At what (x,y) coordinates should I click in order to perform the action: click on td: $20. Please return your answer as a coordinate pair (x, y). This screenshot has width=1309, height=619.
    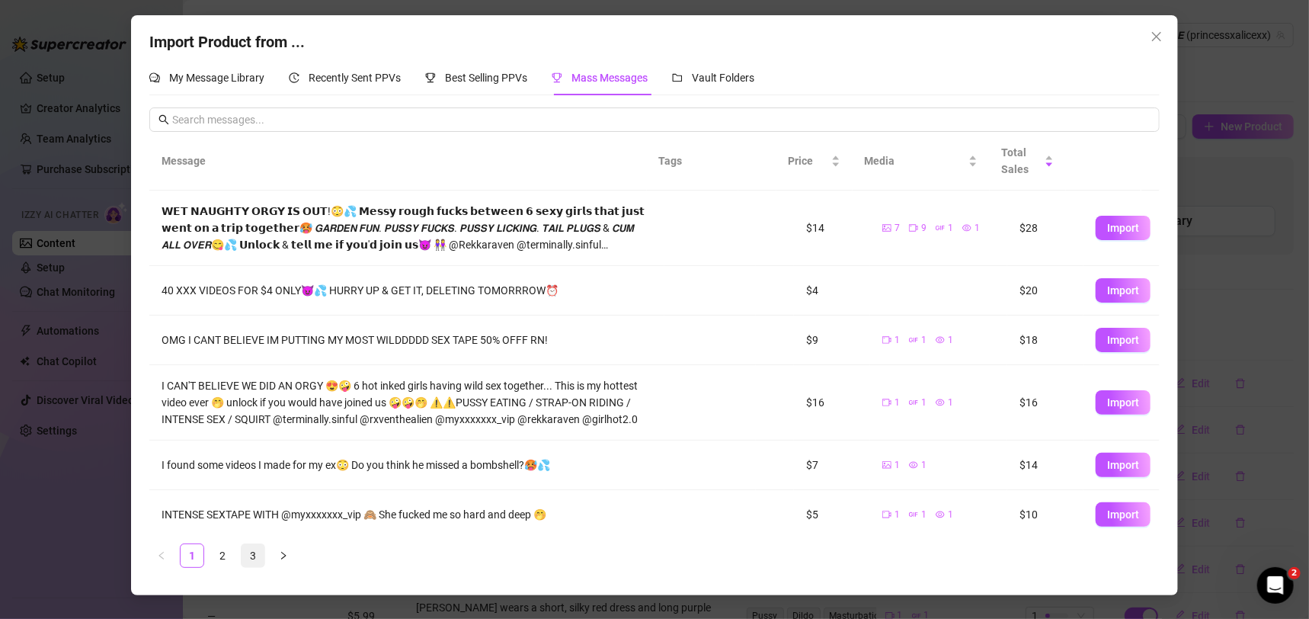
    Looking at the image, I should click on (1045, 290).